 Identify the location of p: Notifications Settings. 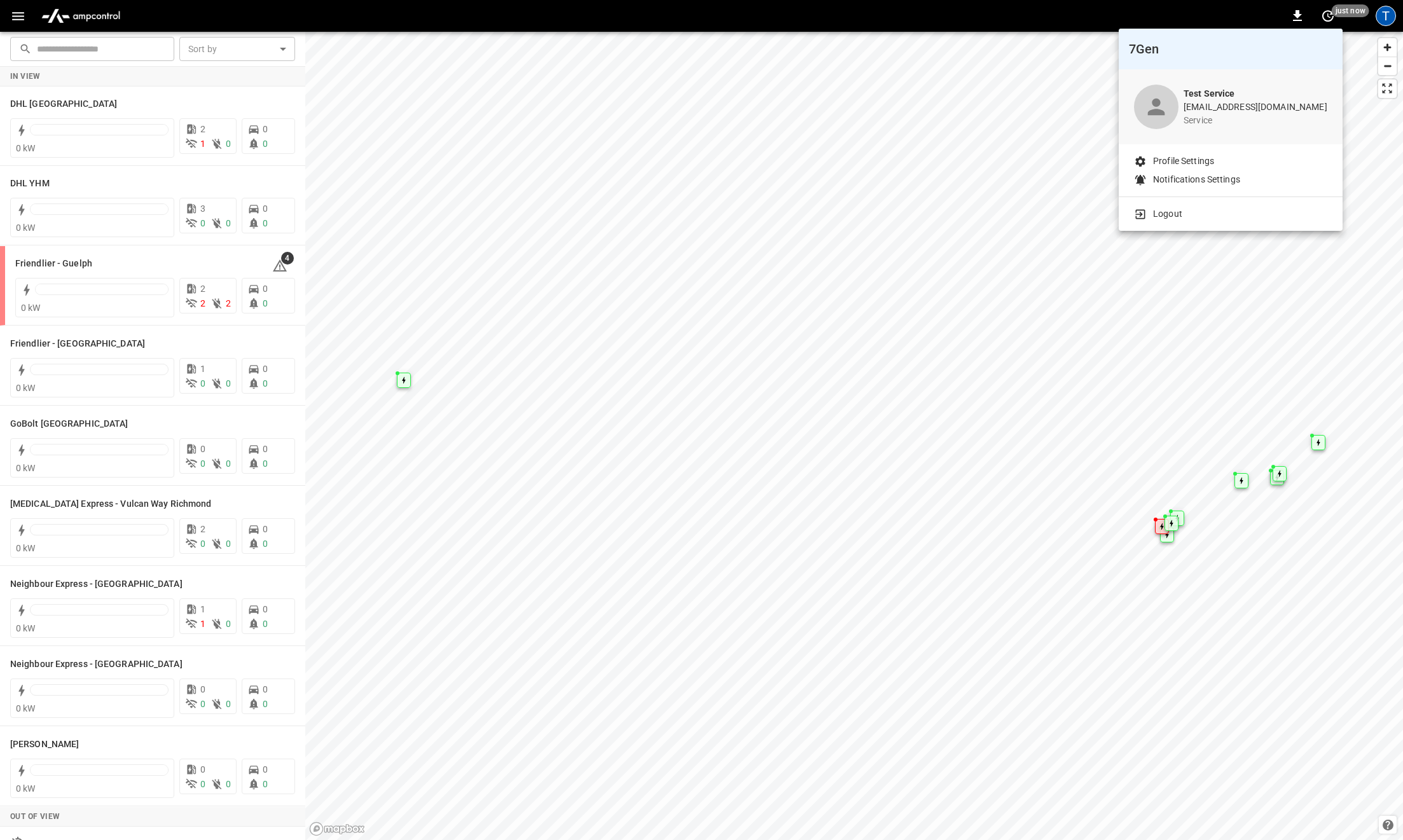
(1196, 179).